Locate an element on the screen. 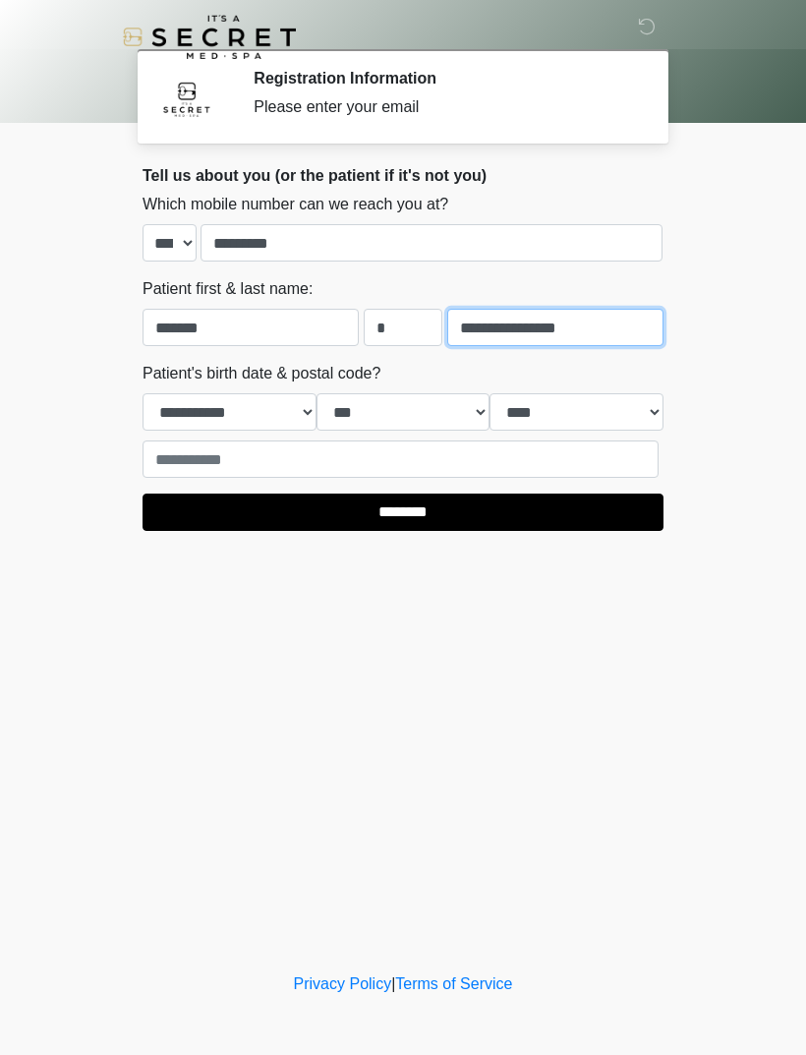 The height and width of the screenshot is (1055, 806). a: Terms of Service is located at coordinates (453, 983).